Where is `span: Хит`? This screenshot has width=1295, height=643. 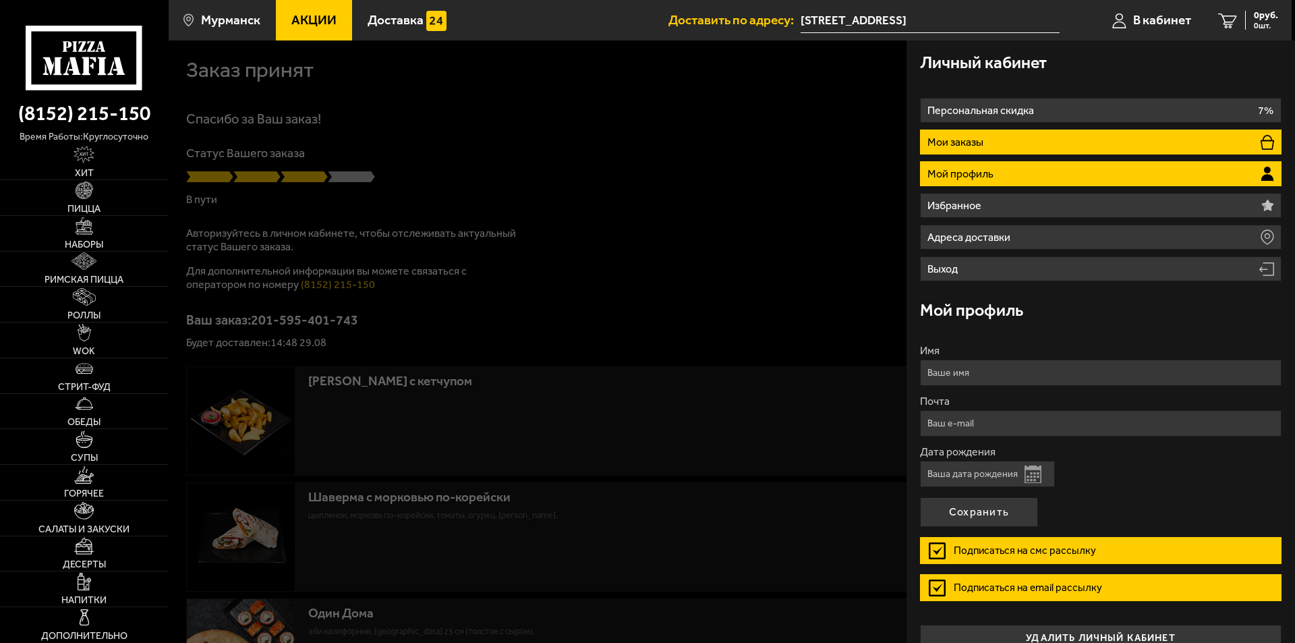
span: Хит is located at coordinates (84, 173).